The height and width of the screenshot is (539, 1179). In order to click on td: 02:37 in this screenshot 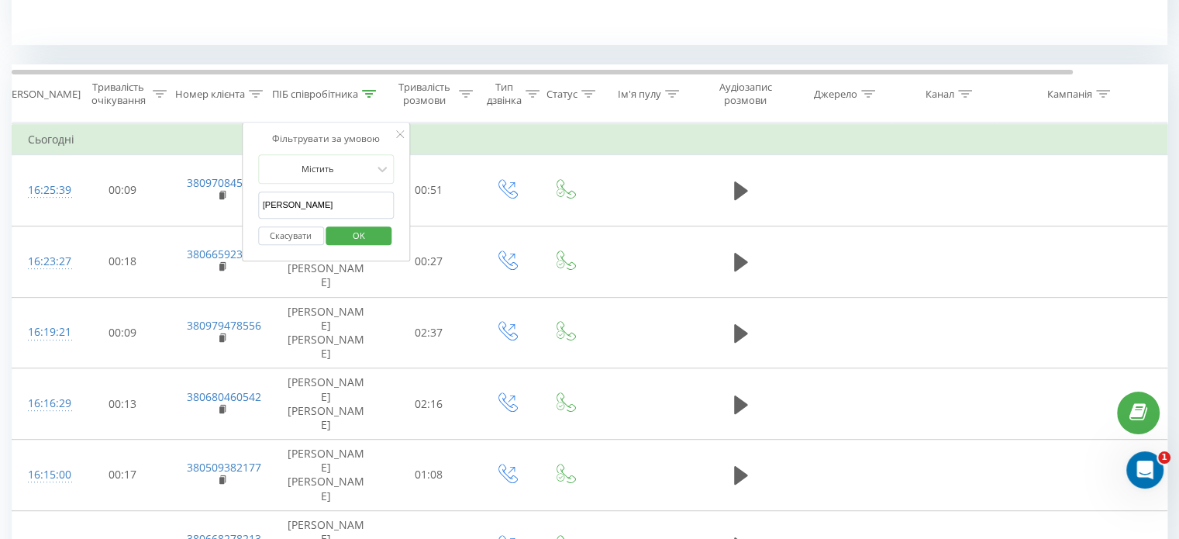, I will do `click(428, 332)`.